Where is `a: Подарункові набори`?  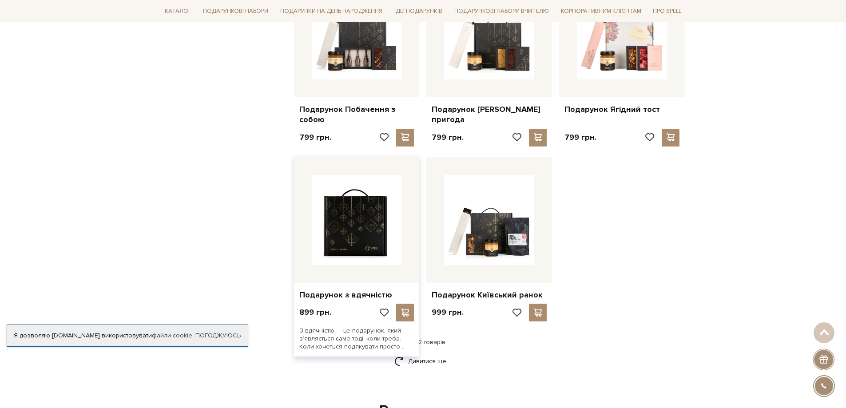 a: Подарункові набори is located at coordinates (235, 11).